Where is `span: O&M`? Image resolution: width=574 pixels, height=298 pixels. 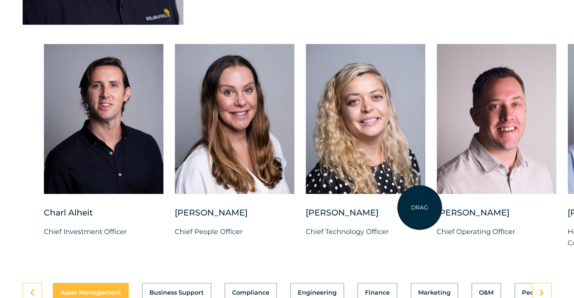 span: O&M is located at coordinates (486, 293).